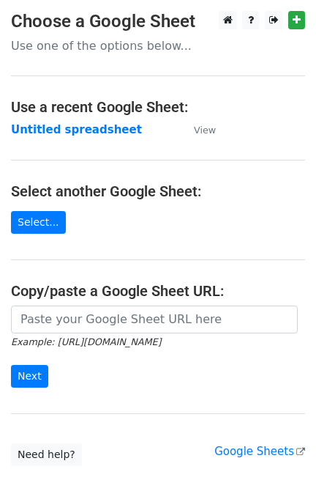  Describe the element at coordinates (158, 21) in the screenshot. I see `h3: Choose a Google Sheet` at that location.